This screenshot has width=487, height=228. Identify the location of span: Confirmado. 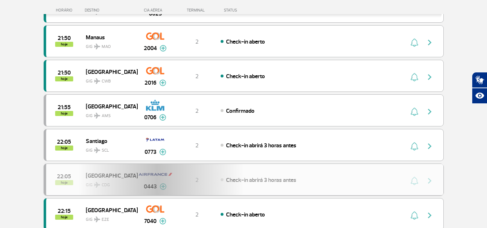
(240, 111).